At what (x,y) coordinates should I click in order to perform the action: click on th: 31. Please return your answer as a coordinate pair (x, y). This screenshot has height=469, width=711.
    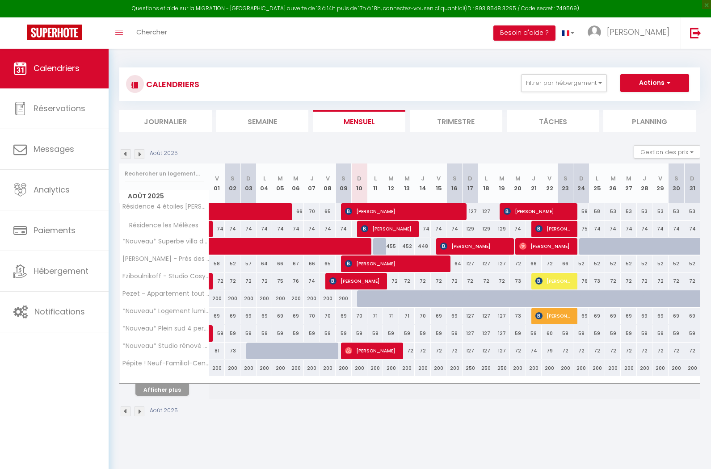
    Looking at the image, I should click on (692, 183).